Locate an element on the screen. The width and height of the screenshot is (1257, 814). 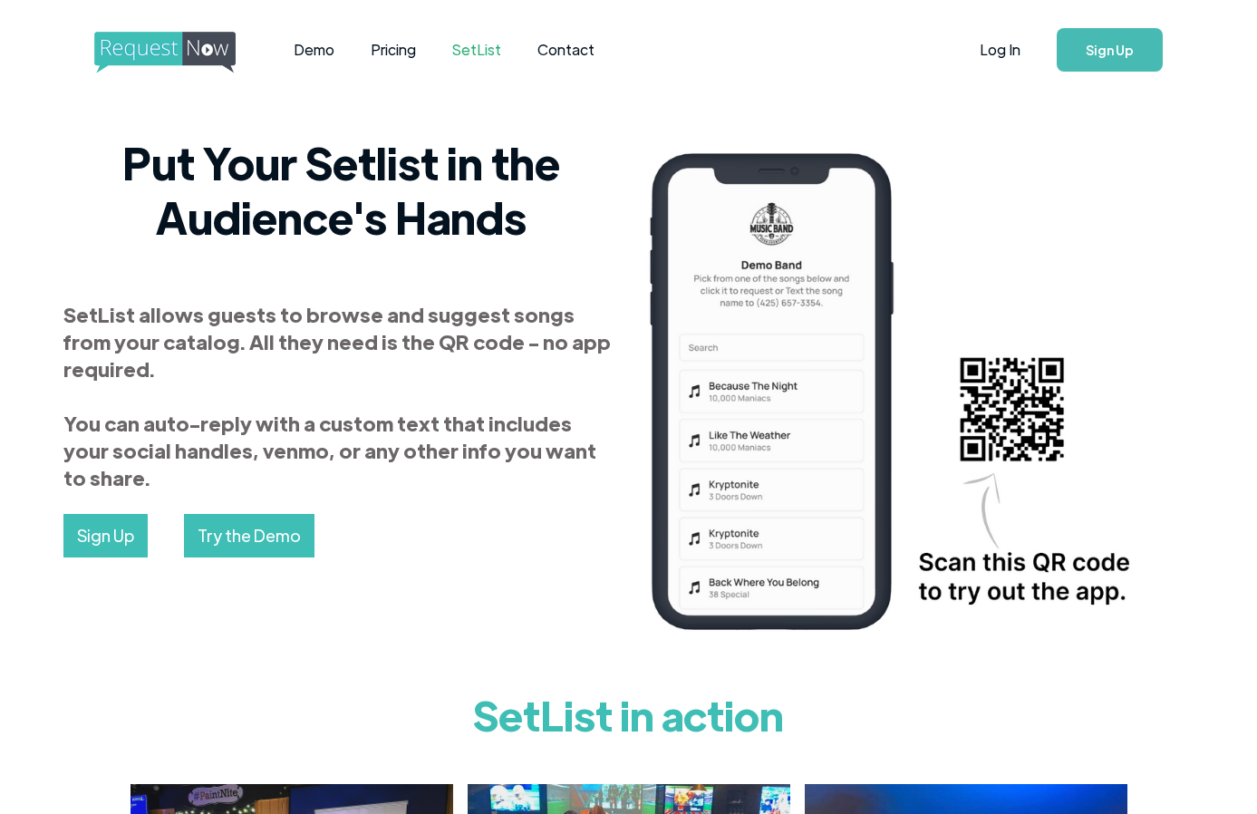
h1: SetList in action is located at coordinates (629, 714).